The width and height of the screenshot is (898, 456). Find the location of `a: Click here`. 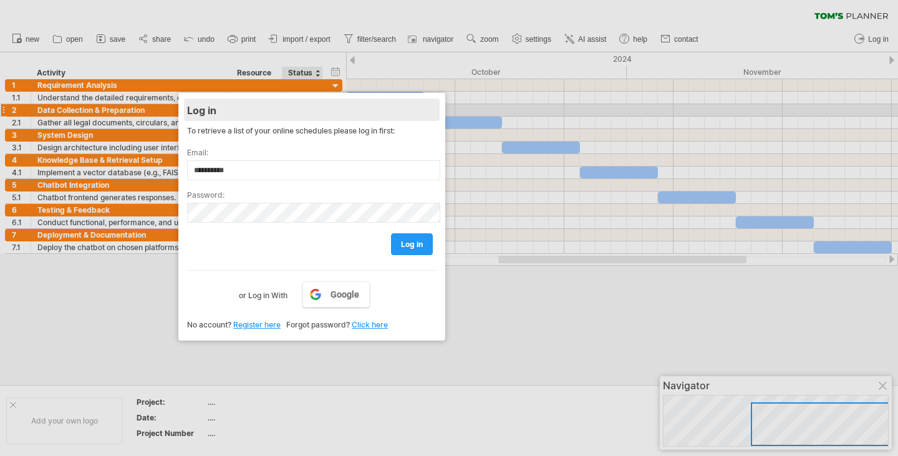

a: Click here is located at coordinates (370, 324).